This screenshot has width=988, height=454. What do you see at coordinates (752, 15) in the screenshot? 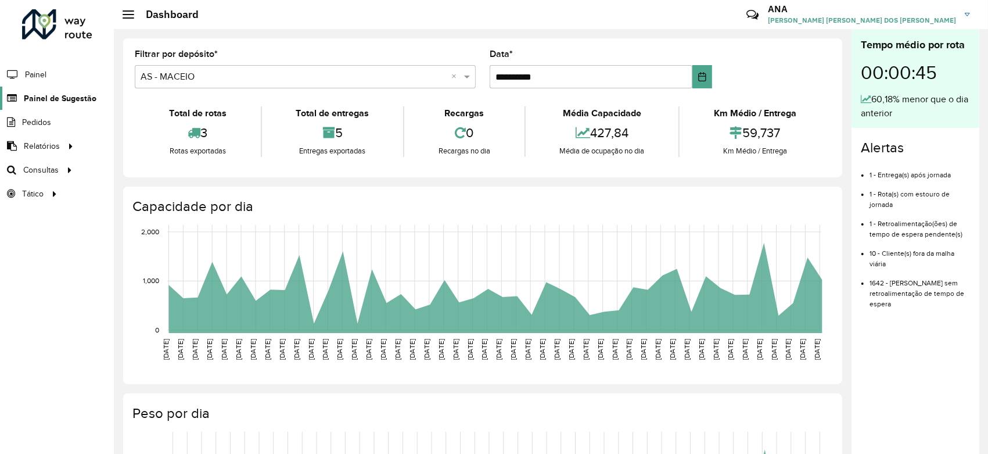
I see `a: Contato Rápido` at bounding box center [752, 15].